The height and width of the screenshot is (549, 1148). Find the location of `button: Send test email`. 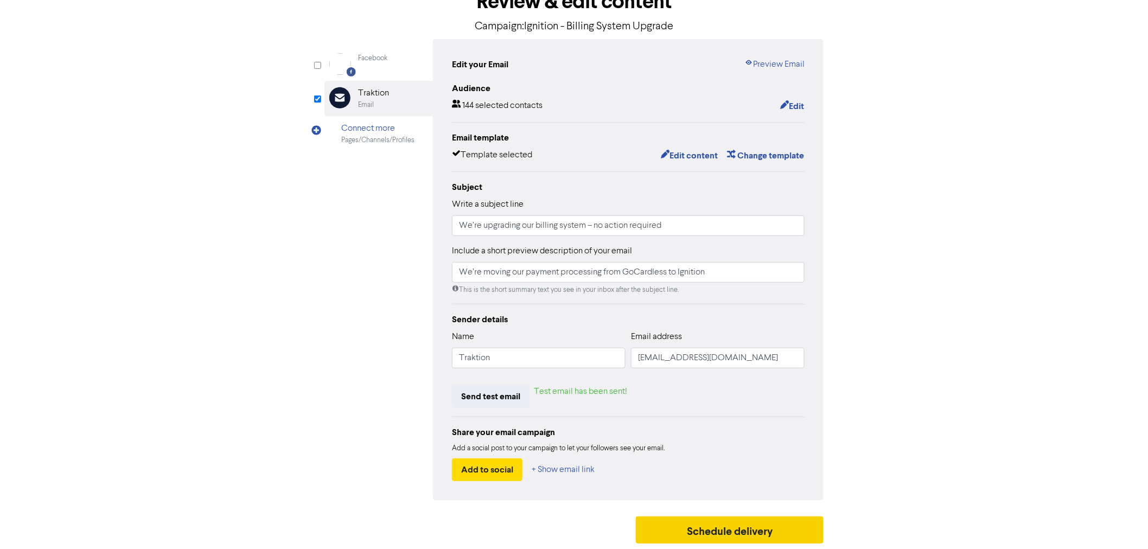

button: Send test email is located at coordinates (490, 396).